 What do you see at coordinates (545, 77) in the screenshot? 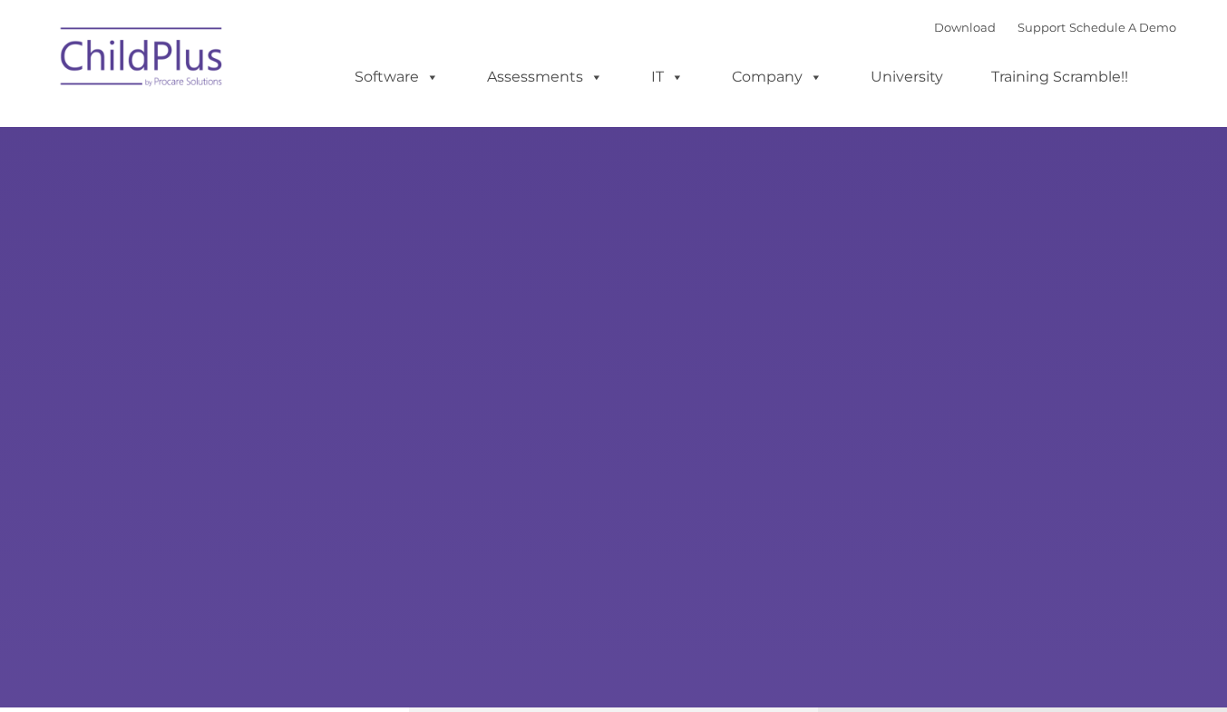
I see `a: Assessments` at bounding box center [545, 77].